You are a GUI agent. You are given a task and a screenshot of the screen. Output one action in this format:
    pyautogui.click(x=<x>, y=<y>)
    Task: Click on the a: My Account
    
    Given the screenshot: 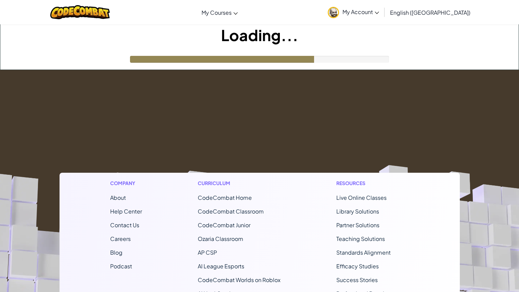 What is the action you would take?
    pyautogui.click(x=354, y=12)
    